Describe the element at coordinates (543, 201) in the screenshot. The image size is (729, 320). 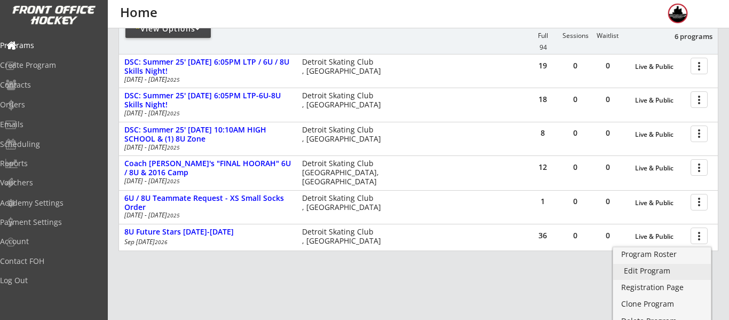
I see `div: 1` at that location.